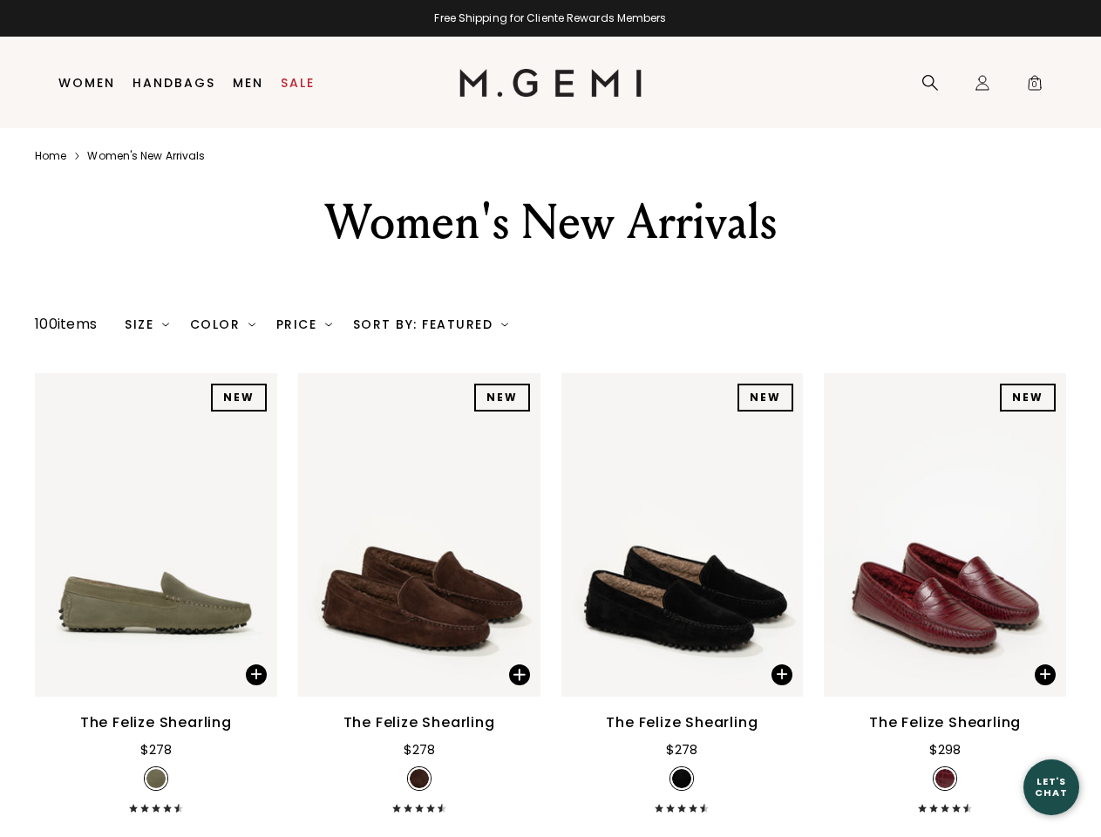 The height and width of the screenshot is (837, 1101). Describe the element at coordinates (551, 222) in the screenshot. I see `div: Women's New Arrivals` at that location.